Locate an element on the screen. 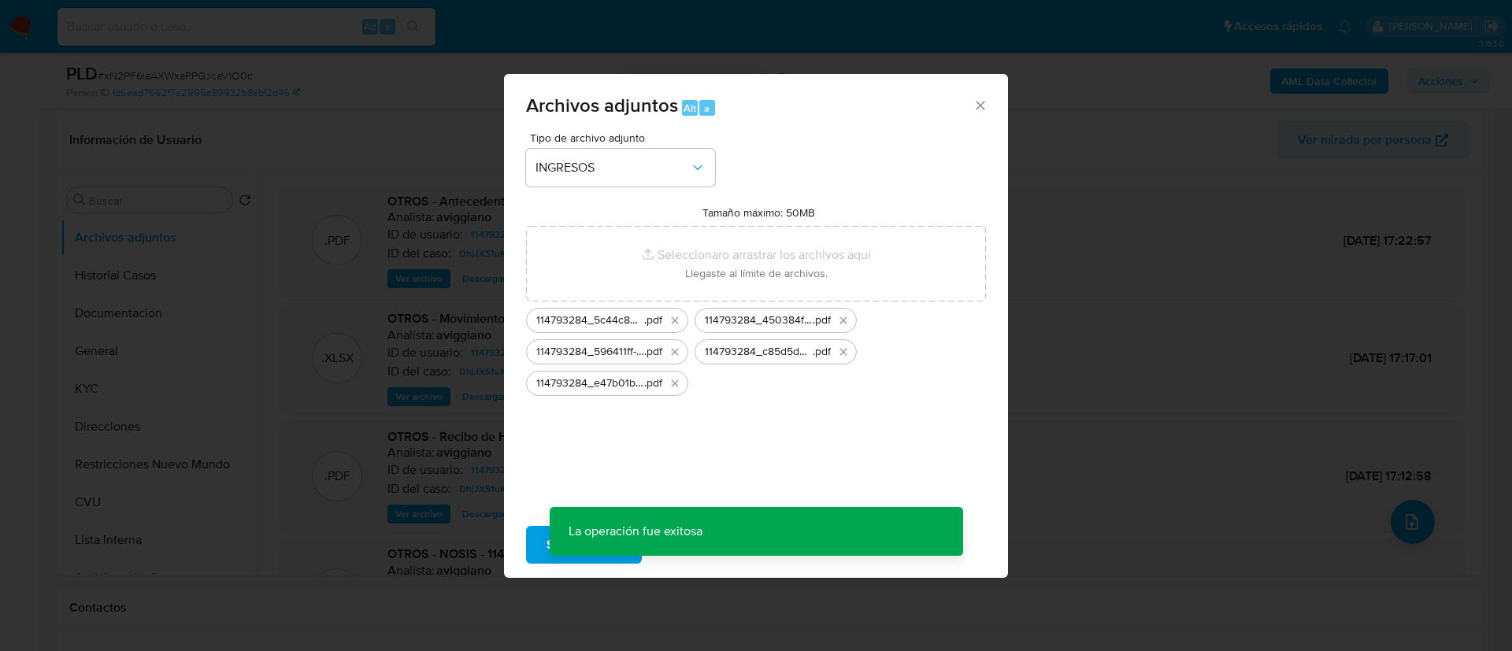 The height and width of the screenshot is (651, 1512). span: Tipo de archivo adjunto is located at coordinates (624, 138).